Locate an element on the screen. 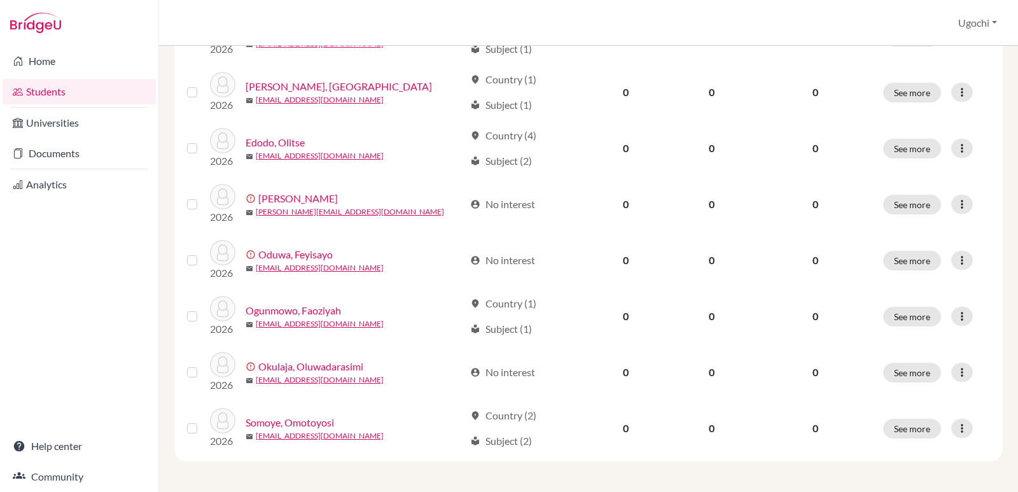 Image resolution: width=1018 pixels, height=492 pixels. a: Analytics is located at coordinates (79, 185).